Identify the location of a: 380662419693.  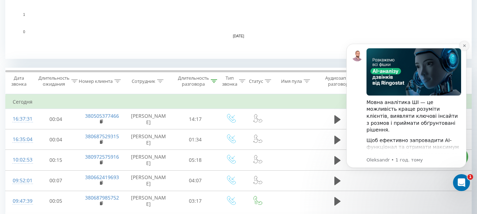
(102, 177).